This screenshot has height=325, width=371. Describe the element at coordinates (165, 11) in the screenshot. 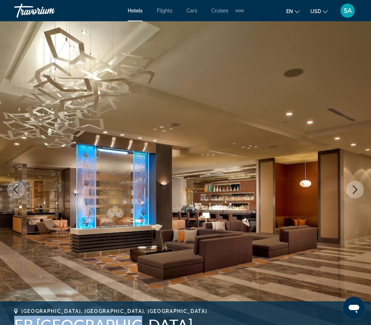

I see `a: Flights` at that location.